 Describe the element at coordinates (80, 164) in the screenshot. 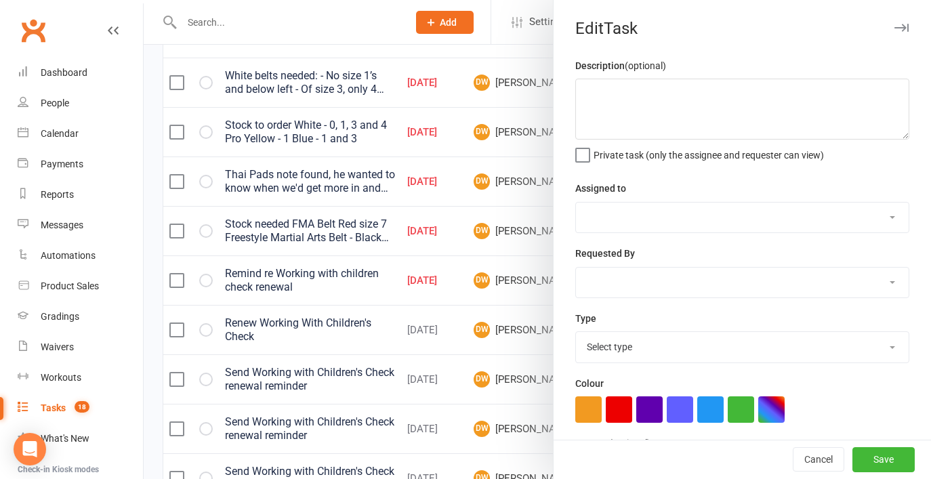

I see `a: Payments` at that location.